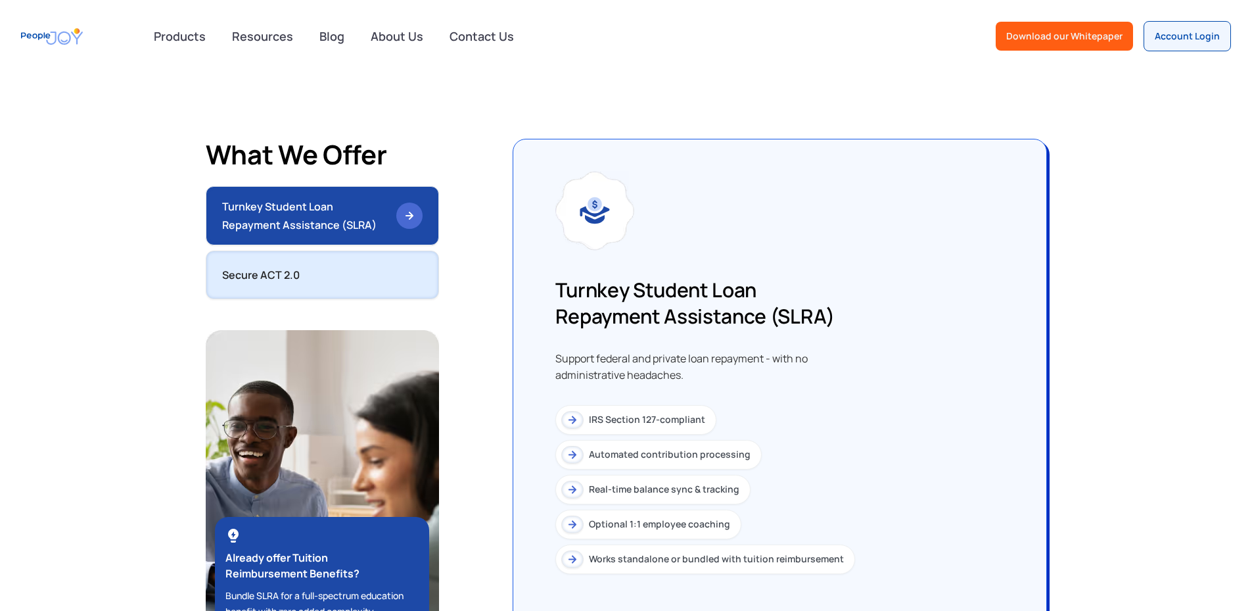 This screenshot has width=1252, height=611. What do you see at coordinates (293, 565) in the screenshot?
I see `div: Already offer Tuition Reimbursement Benefits?` at bounding box center [293, 565].